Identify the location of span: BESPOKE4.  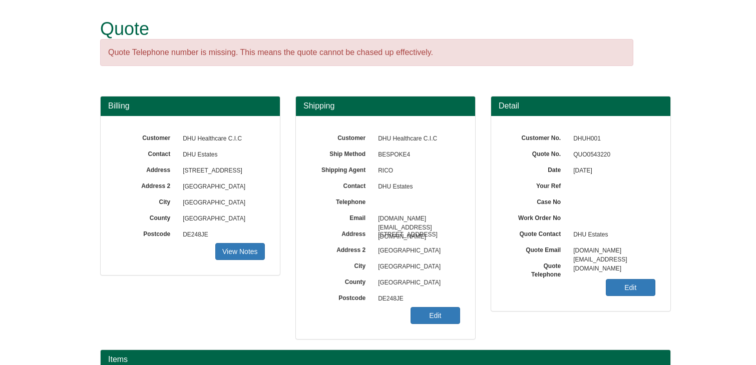
(416, 155).